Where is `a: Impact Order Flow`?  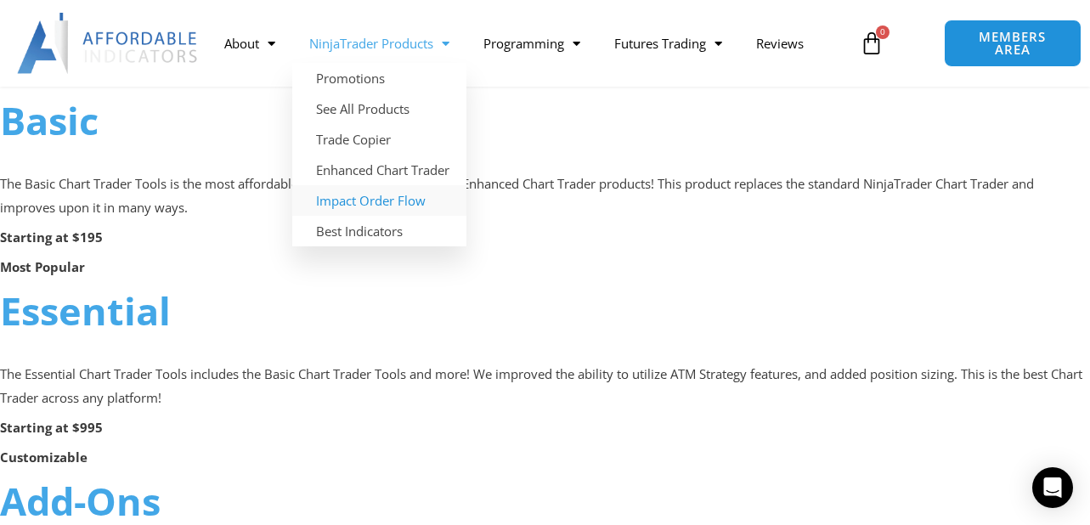
a: Impact Order Flow is located at coordinates (379, 201).